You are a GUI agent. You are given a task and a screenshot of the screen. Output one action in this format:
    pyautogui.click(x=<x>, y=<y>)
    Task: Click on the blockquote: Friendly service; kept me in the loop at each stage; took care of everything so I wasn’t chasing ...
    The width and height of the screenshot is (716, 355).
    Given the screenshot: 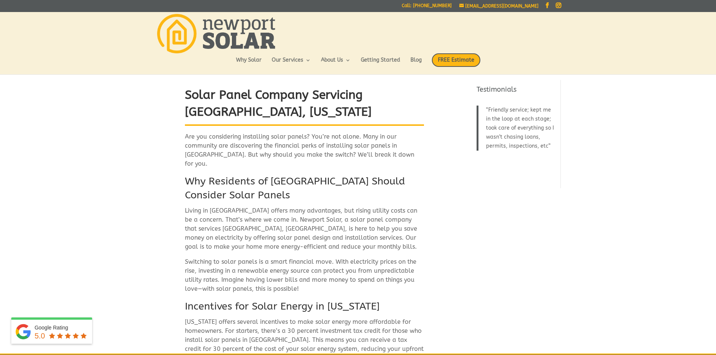 What is the action you would take?
    pyautogui.click(x=516, y=128)
    